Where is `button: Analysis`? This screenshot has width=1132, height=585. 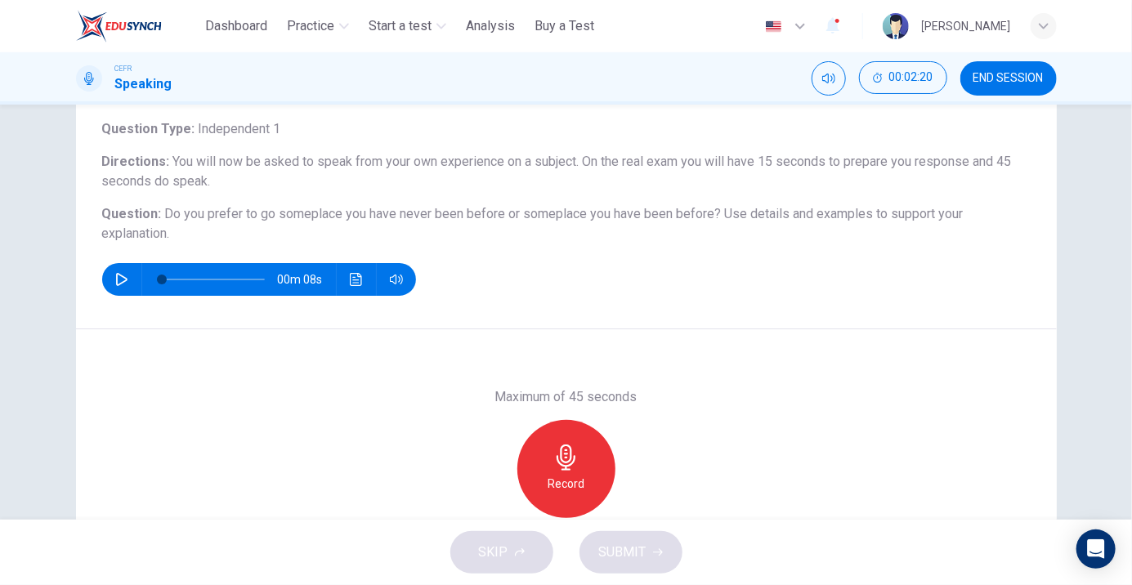
button: Analysis is located at coordinates (490, 26).